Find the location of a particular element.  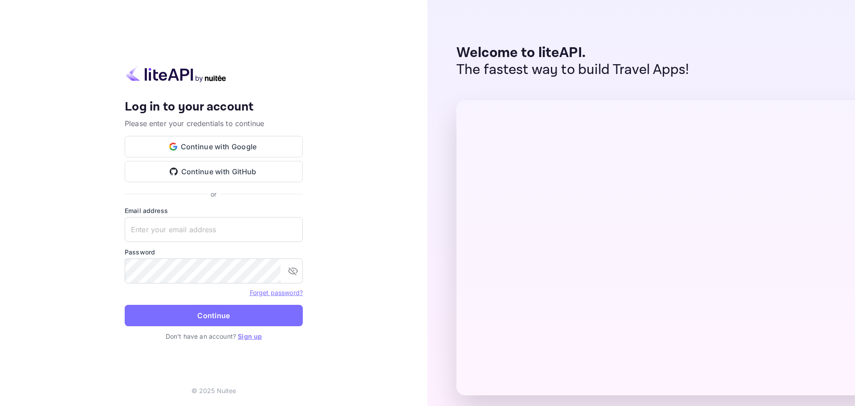

a: Forget password? is located at coordinates (276, 292).